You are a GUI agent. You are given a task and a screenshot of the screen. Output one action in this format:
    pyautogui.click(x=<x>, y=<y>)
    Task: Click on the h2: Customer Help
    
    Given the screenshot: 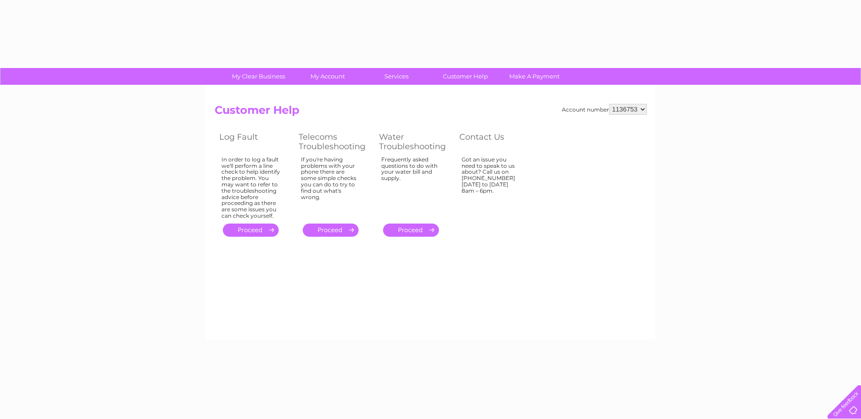 What is the action you would take?
    pyautogui.click(x=431, y=113)
    